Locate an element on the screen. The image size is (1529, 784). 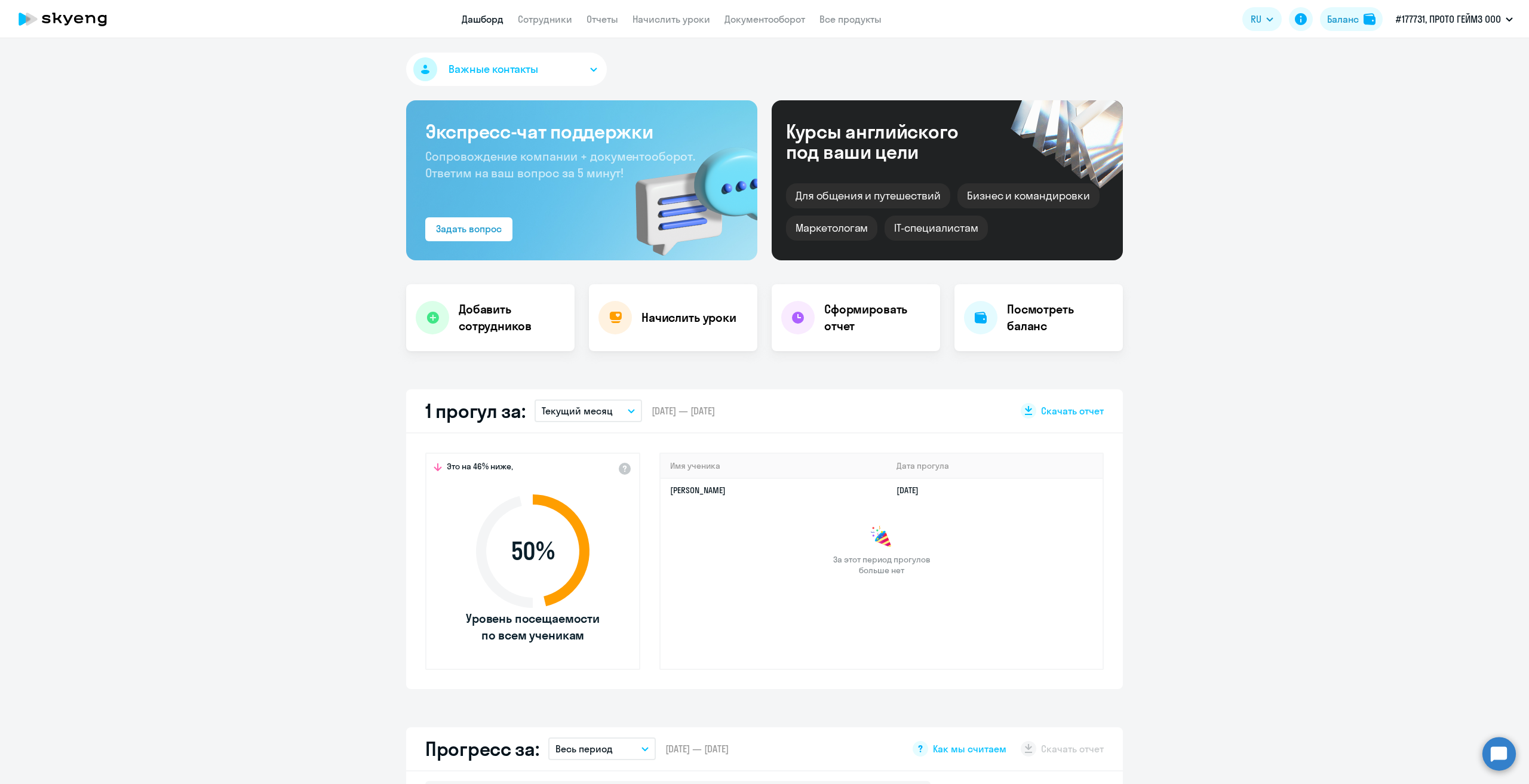
th: Имя ученика is located at coordinates (773, 465).